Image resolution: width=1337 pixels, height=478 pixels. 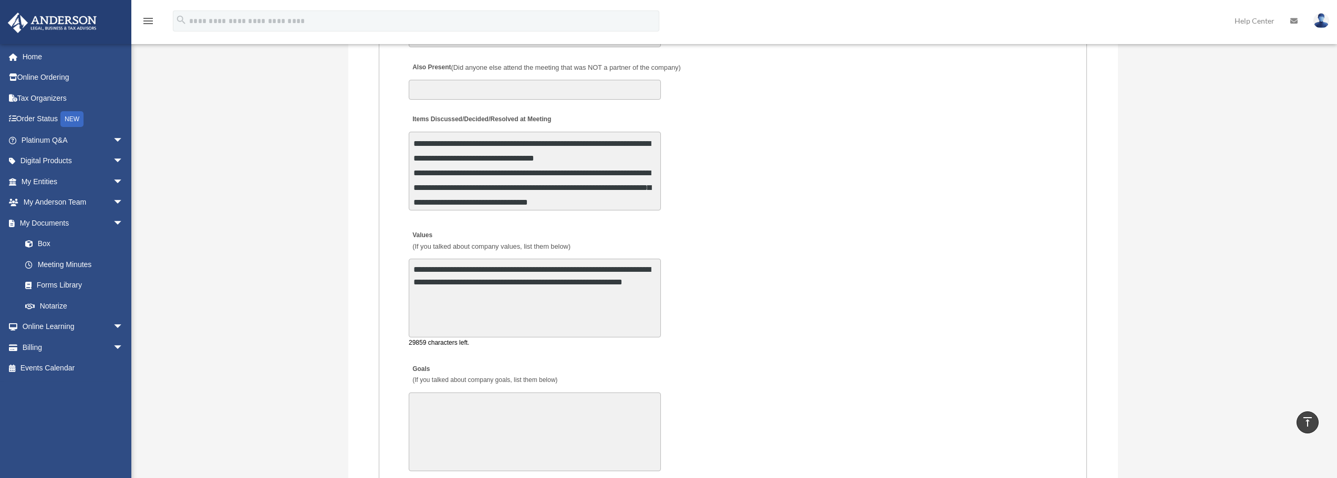 What do you see at coordinates (73, 203) in the screenshot?
I see `a: My Anderson Teamarrow_drop_down` at bounding box center [73, 203].